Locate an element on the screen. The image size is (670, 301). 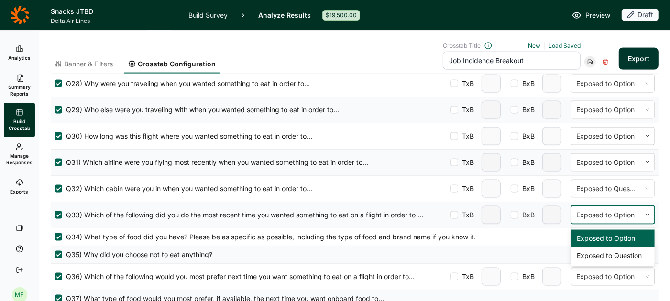
span: Q35) Why did you choose not to eat anything? is located at coordinates (137, 255).